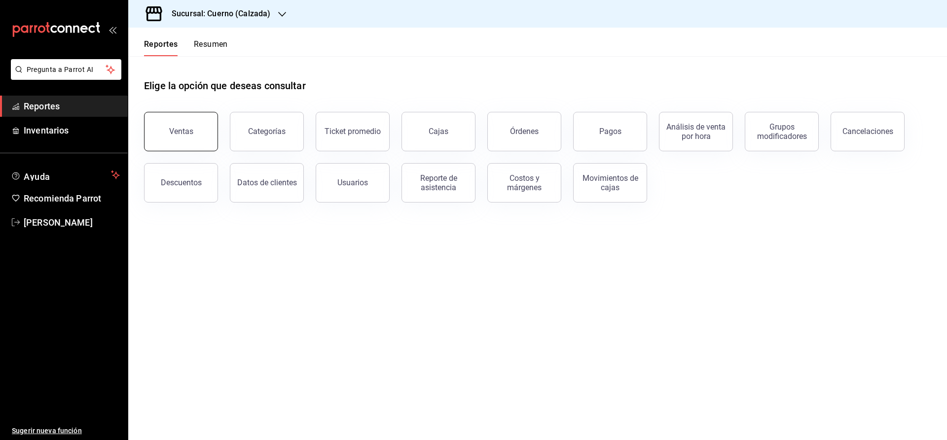  Describe the element at coordinates (181, 132) in the screenshot. I see `button: Ventas` at that location.